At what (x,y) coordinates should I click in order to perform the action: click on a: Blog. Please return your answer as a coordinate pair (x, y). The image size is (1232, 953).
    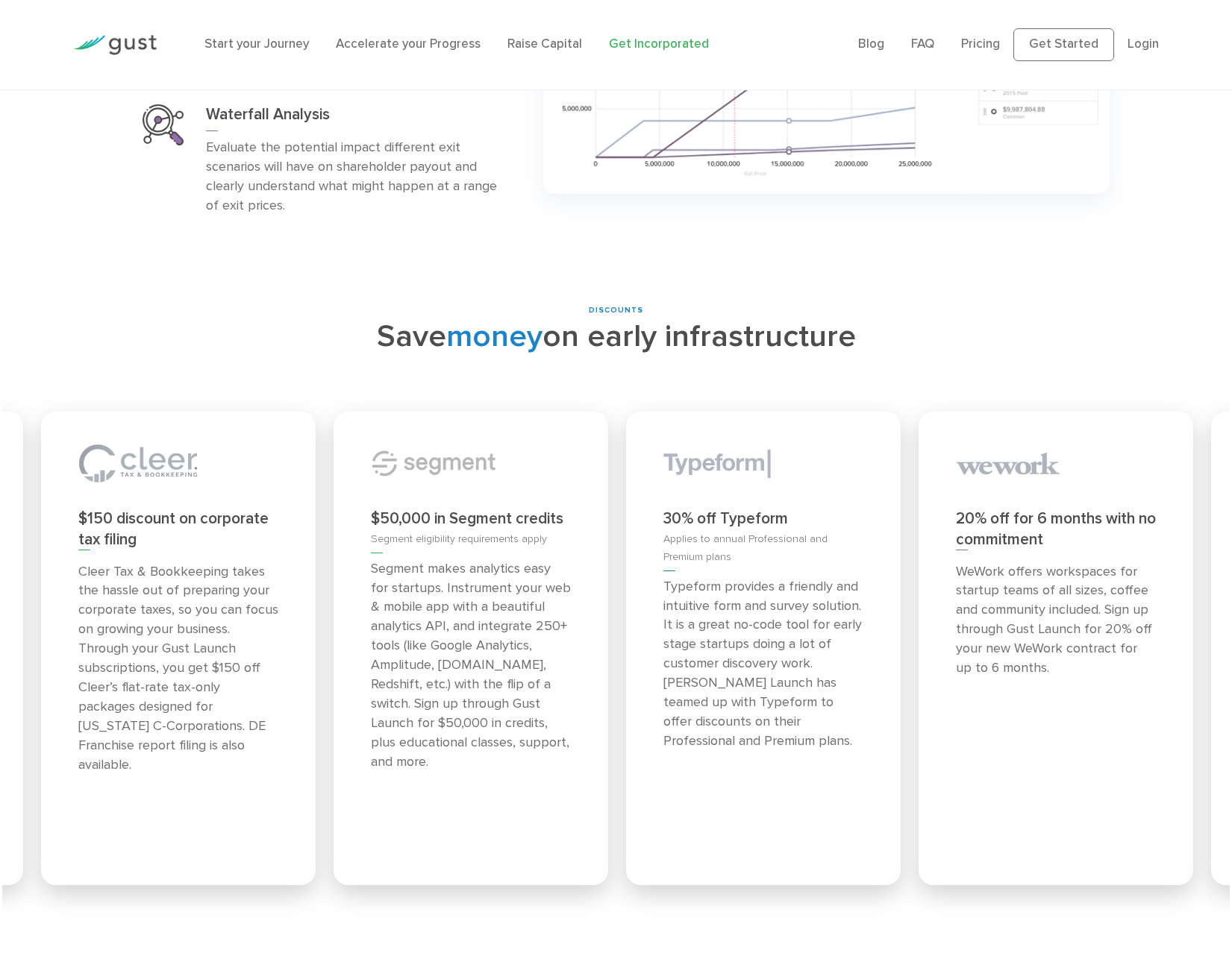
    Looking at the image, I should click on (871, 44).